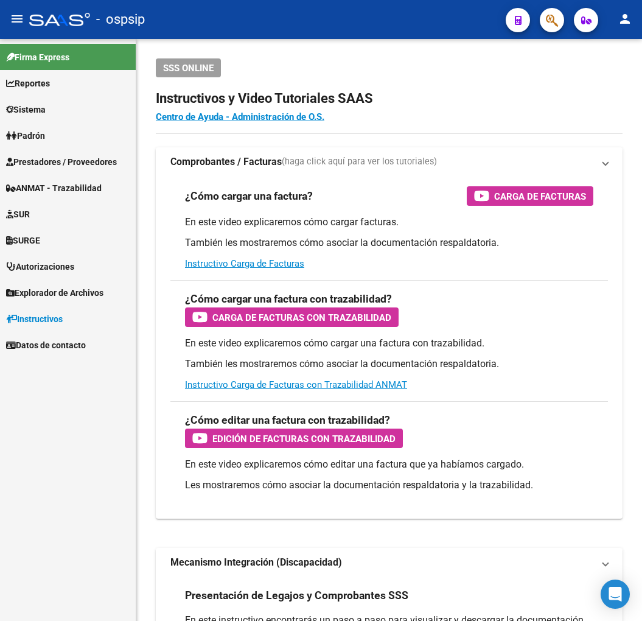  Describe the element at coordinates (296, 595) in the screenshot. I see `h3: Presentación de Legajos y Comprobantes SSS` at that location.